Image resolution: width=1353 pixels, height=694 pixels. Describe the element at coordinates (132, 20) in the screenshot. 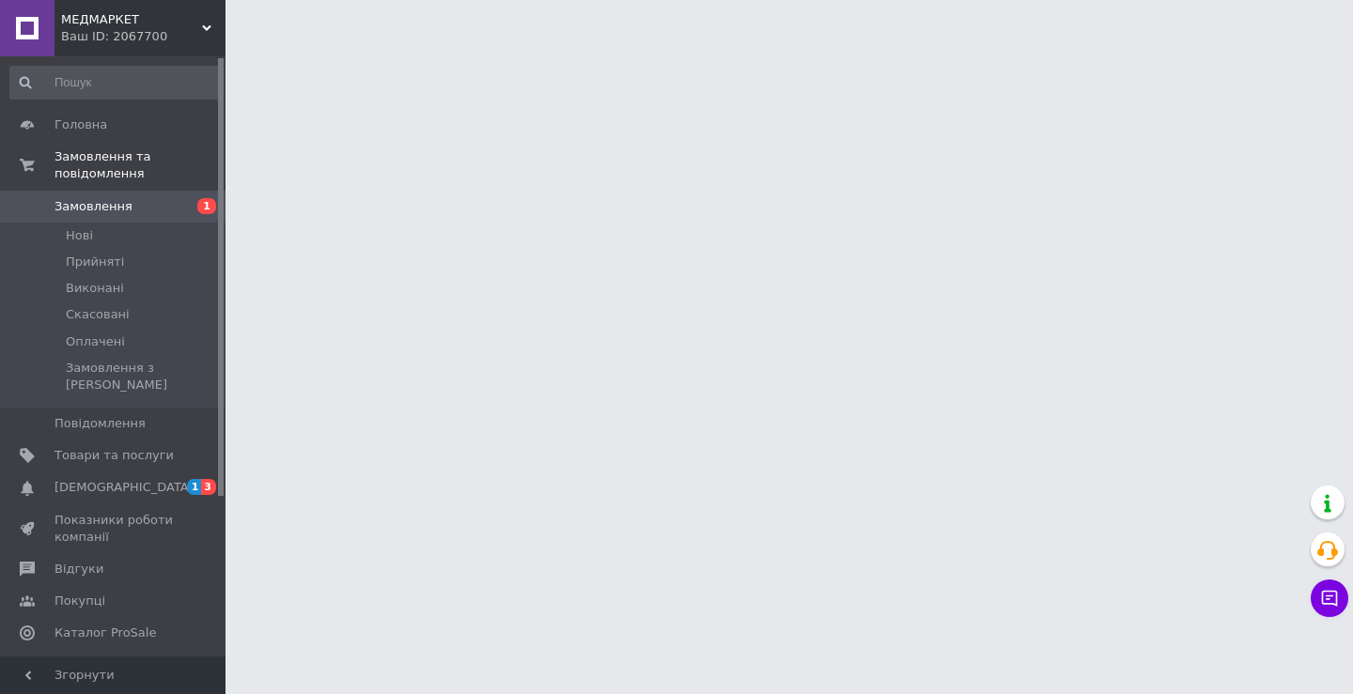

I see `span: МЕДМАРКЕТ` at that location.